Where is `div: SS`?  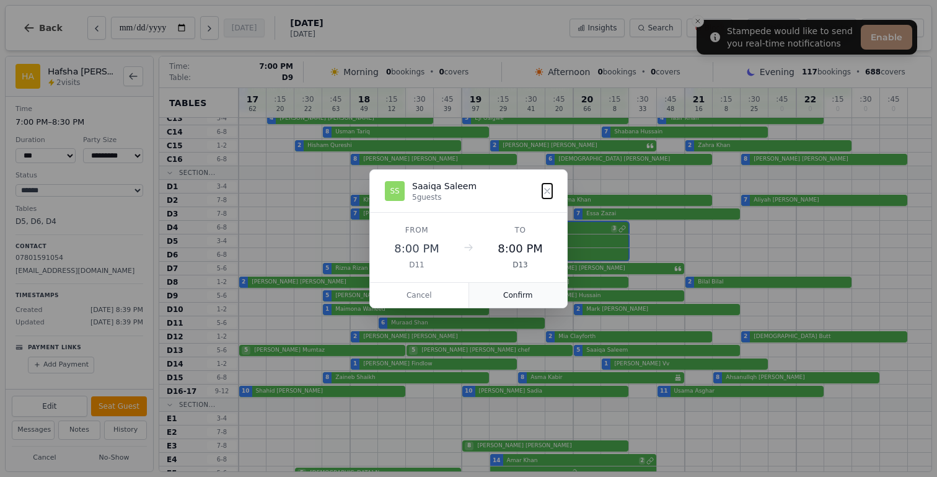
div: SS is located at coordinates (395, 191).